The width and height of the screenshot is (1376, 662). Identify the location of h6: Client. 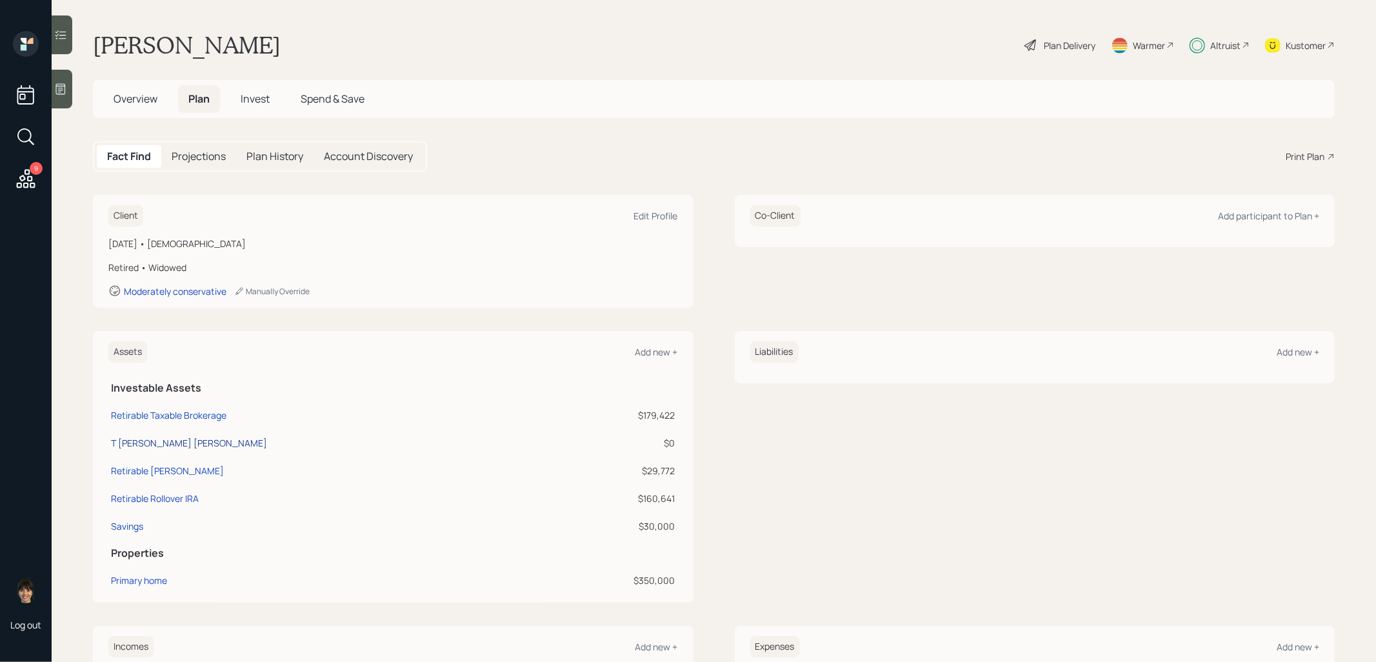
(126, 216).